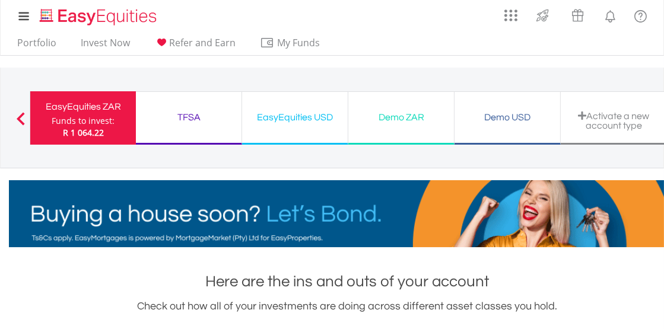 This screenshot has width=664, height=329. What do you see at coordinates (511, 15) in the screenshot?
I see `img: grid-menu-icon.svg` at bounding box center [511, 15].